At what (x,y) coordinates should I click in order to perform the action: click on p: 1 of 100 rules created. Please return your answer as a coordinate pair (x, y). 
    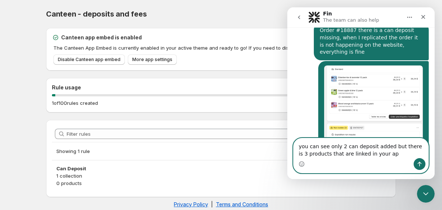
    Looking at the image, I should click on (75, 103).